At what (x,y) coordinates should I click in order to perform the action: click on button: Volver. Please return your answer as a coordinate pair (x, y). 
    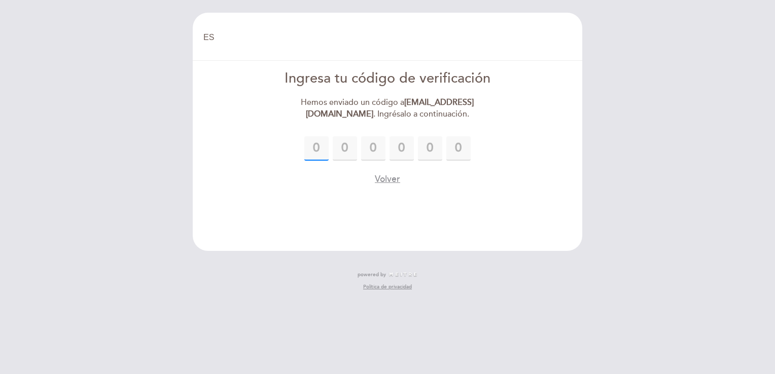
    Looking at the image, I should click on (387, 179).